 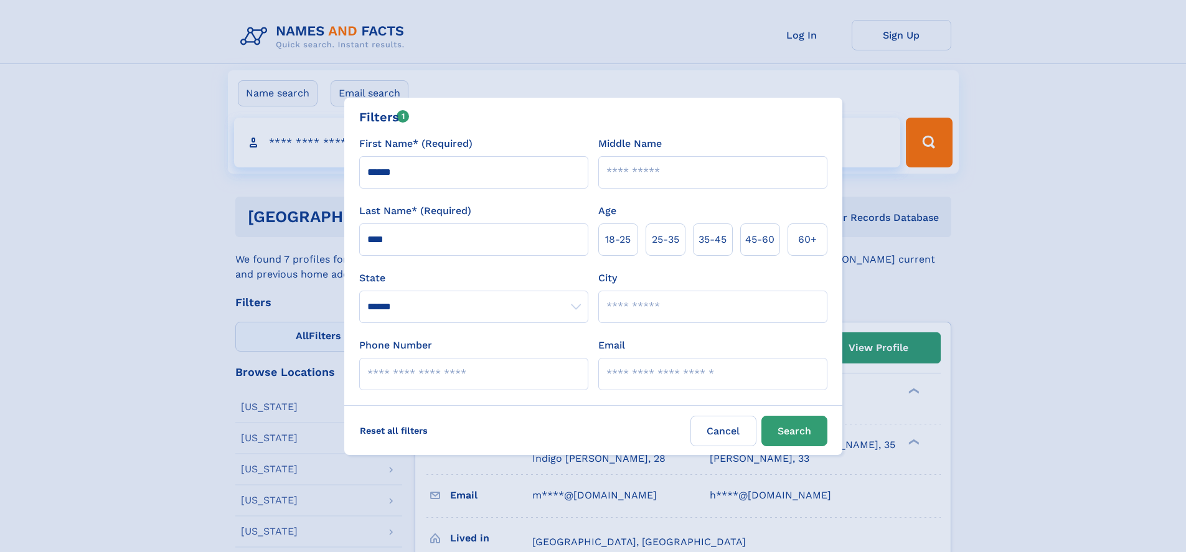 I want to click on span: 45‑60, so click(x=759, y=240).